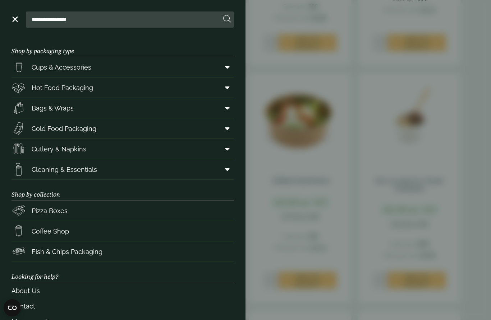  Describe the element at coordinates (122, 211) in the screenshot. I see `a: Pizza Boxes` at that location.